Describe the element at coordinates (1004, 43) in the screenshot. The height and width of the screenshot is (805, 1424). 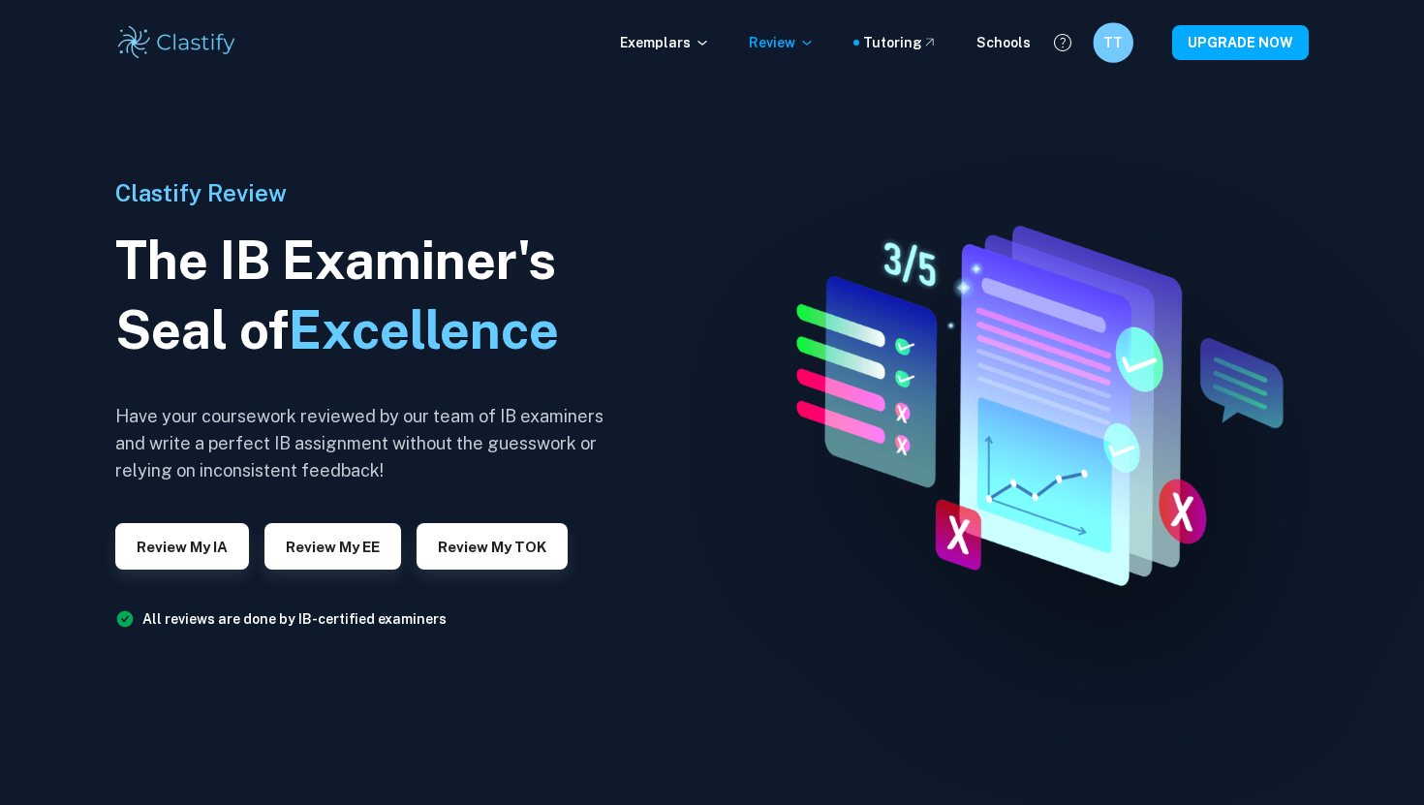
I see `div: Schools` at that location.